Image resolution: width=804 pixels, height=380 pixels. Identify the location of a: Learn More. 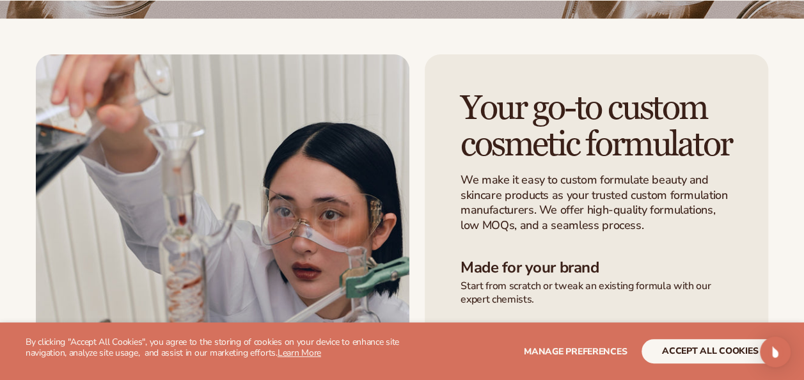
(299, 352).